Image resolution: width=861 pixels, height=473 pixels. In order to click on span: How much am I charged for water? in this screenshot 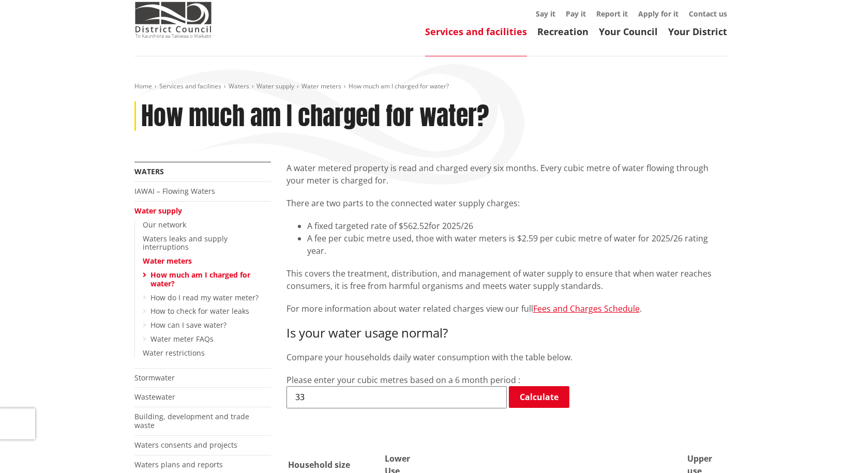, I will do `click(399, 86)`.